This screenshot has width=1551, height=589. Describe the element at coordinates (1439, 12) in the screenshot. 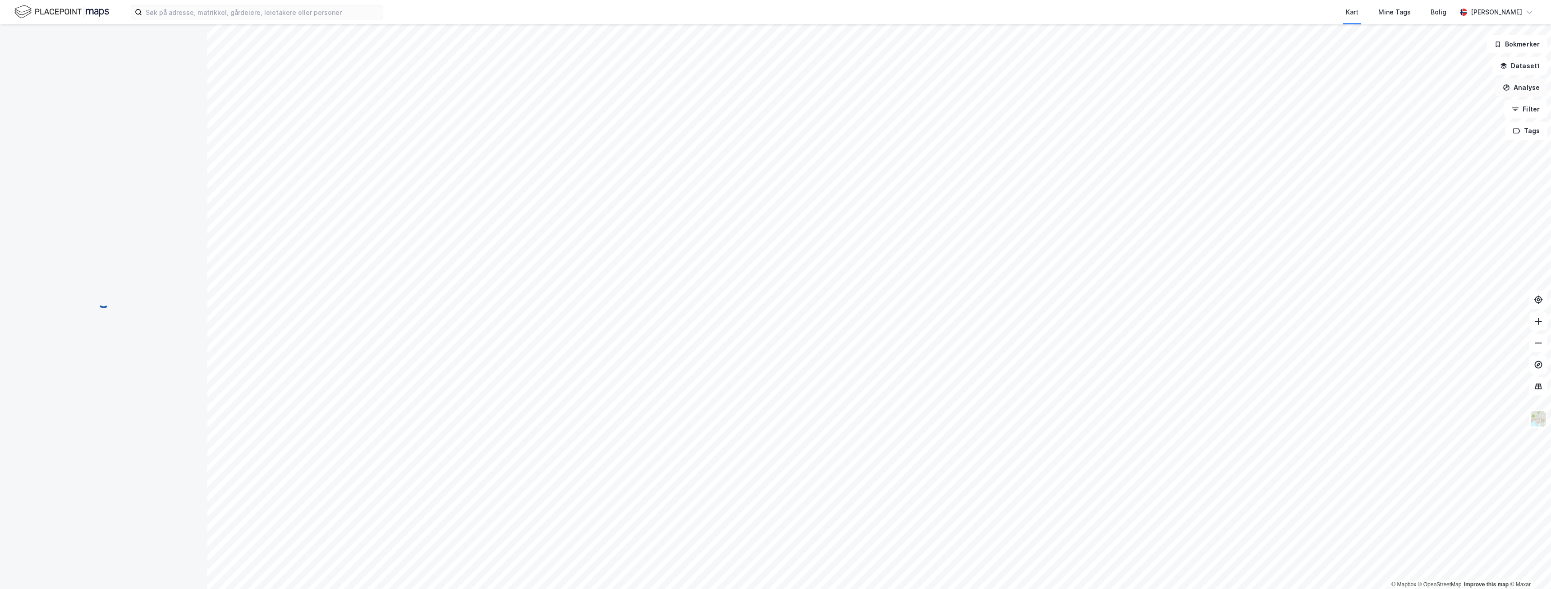

I see `div: Bolig` at that location.